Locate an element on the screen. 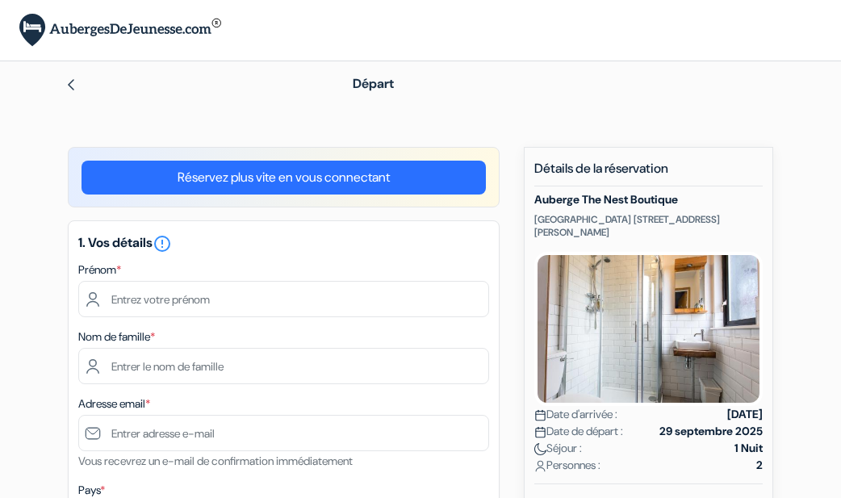 The image size is (841, 498). i: error_outline is located at coordinates (162, 244).